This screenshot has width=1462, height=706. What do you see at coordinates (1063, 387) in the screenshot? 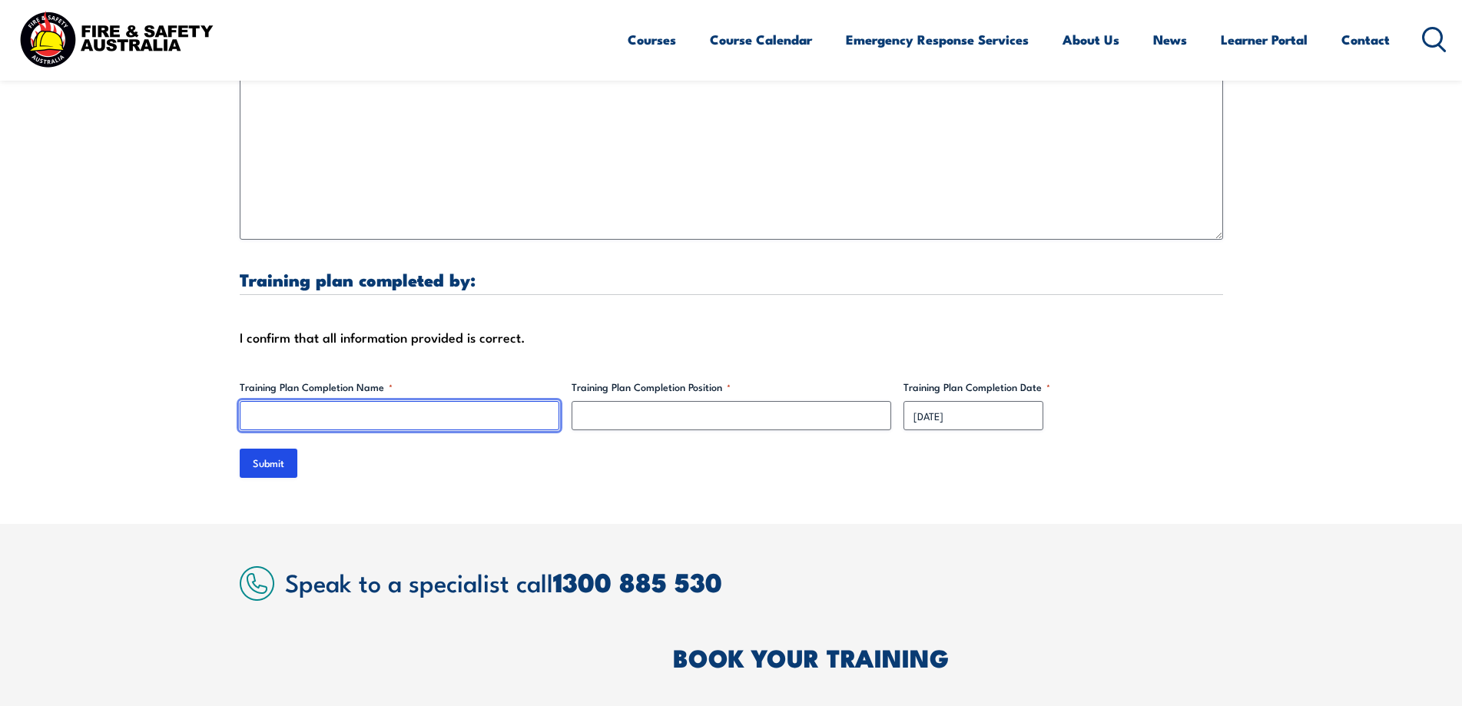
I see `label: Training Plan Completion Date` at bounding box center [1063, 387].